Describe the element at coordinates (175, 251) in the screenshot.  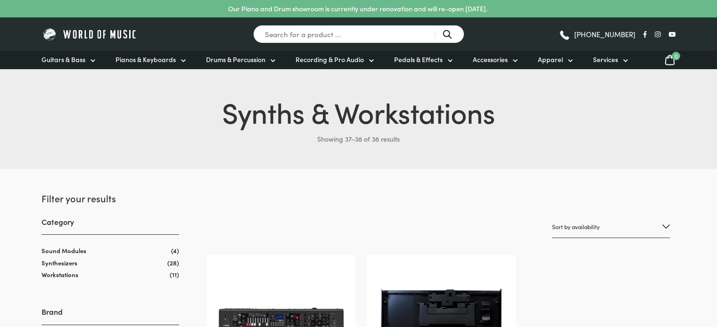
I see `span: (4)` at that location.